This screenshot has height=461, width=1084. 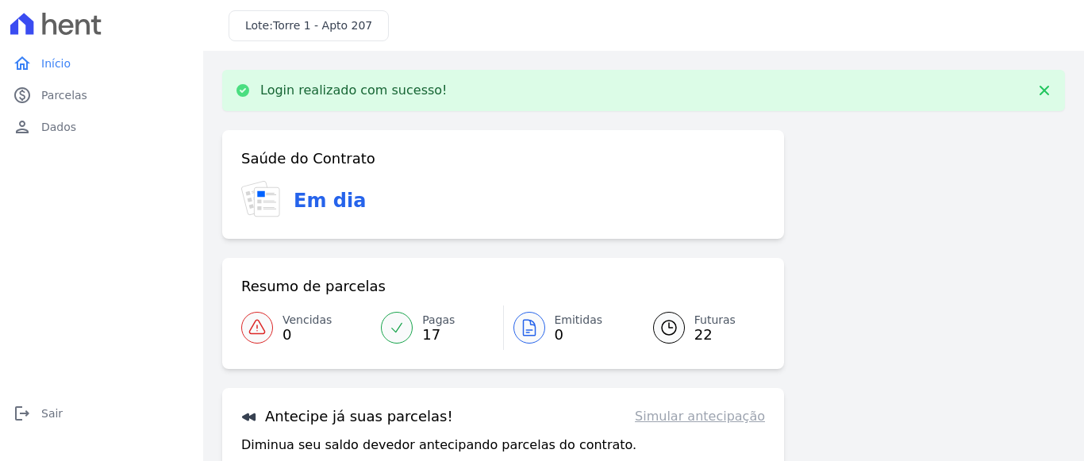 I want to click on i: home, so click(x=22, y=63).